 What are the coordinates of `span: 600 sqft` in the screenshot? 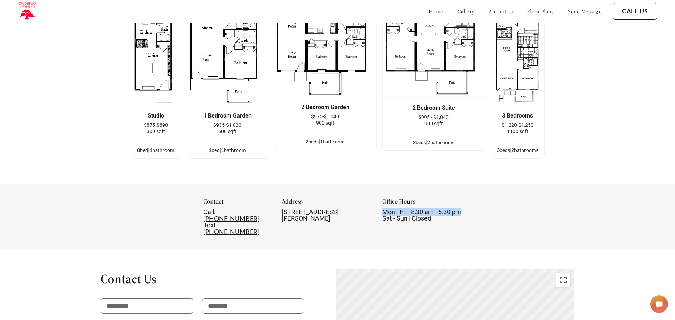 It's located at (228, 131).